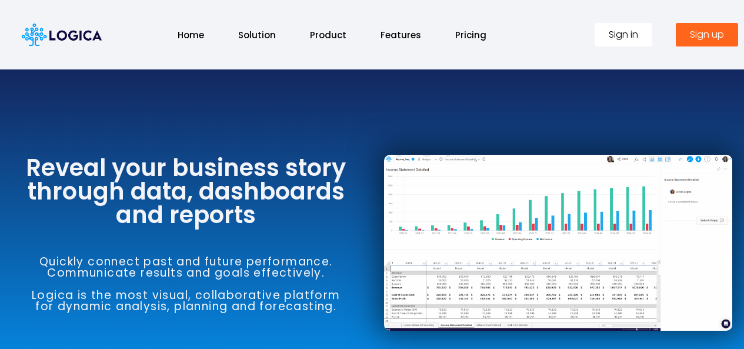 The height and width of the screenshot is (349, 744). Describe the element at coordinates (400, 35) in the screenshot. I see `a: Features` at that location.